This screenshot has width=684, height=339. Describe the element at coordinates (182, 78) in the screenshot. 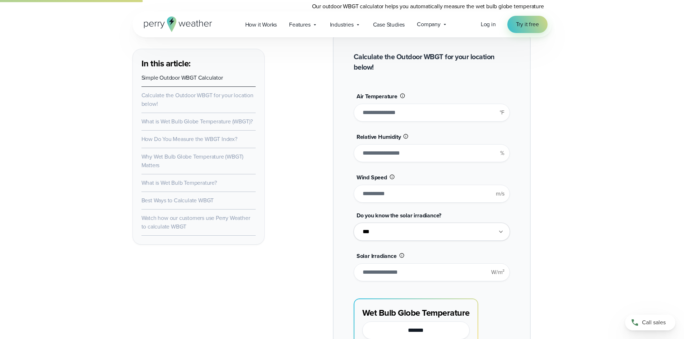

I see `a: Simple Outdoor WBGT Calculator` at that location.